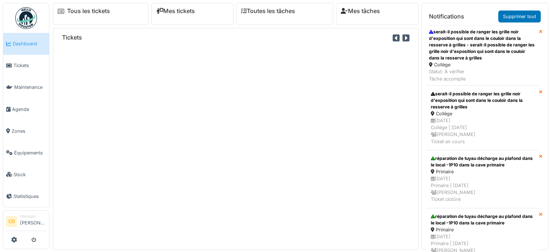 Image resolution: width=552 pixels, height=252 pixels. What do you see at coordinates (72, 37) in the screenshot?
I see `h6: Tickets` at bounding box center [72, 37].